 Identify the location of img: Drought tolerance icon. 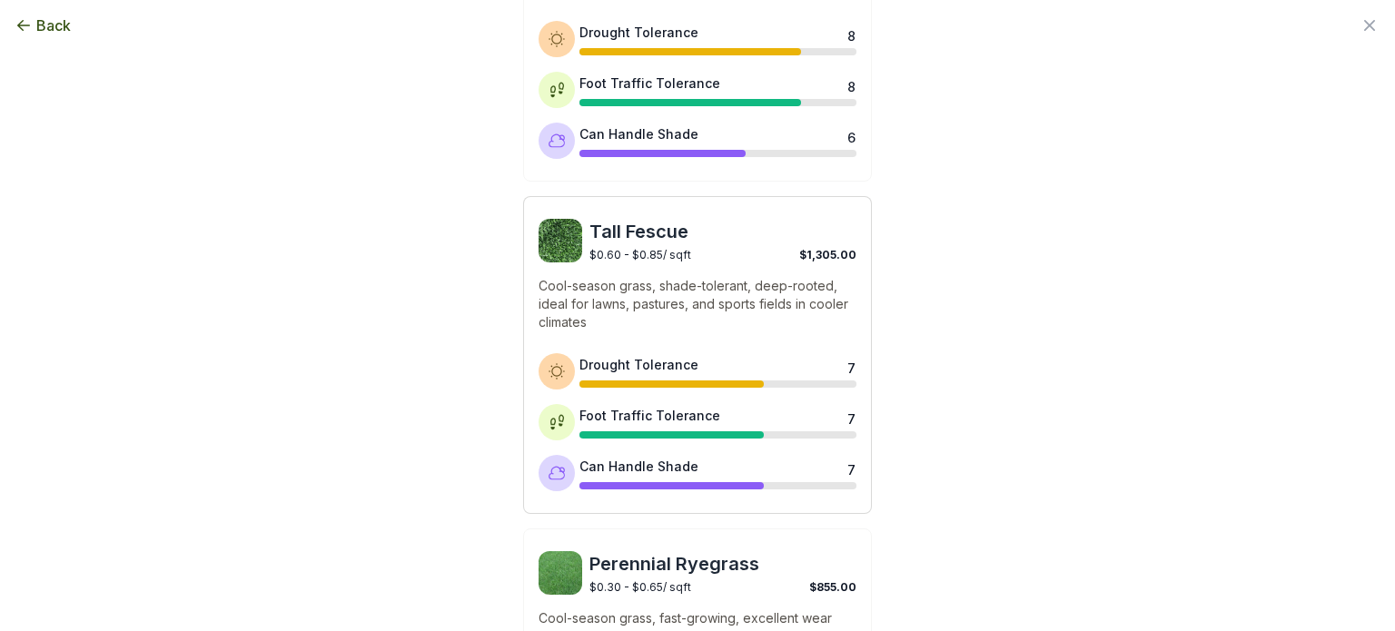
(557, 371).